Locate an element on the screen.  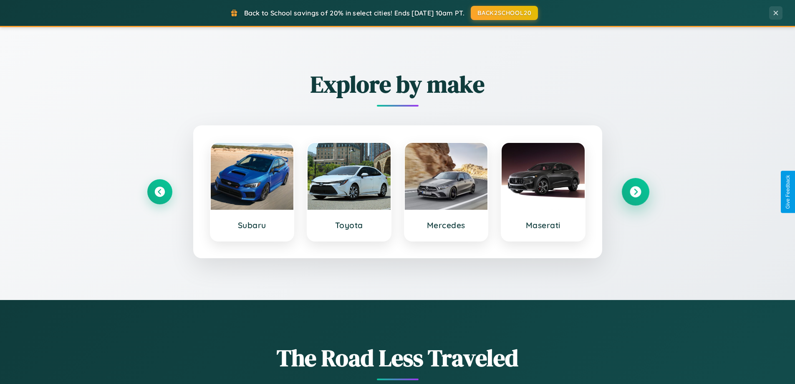
h3: Subaru is located at coordinates (252, 225).